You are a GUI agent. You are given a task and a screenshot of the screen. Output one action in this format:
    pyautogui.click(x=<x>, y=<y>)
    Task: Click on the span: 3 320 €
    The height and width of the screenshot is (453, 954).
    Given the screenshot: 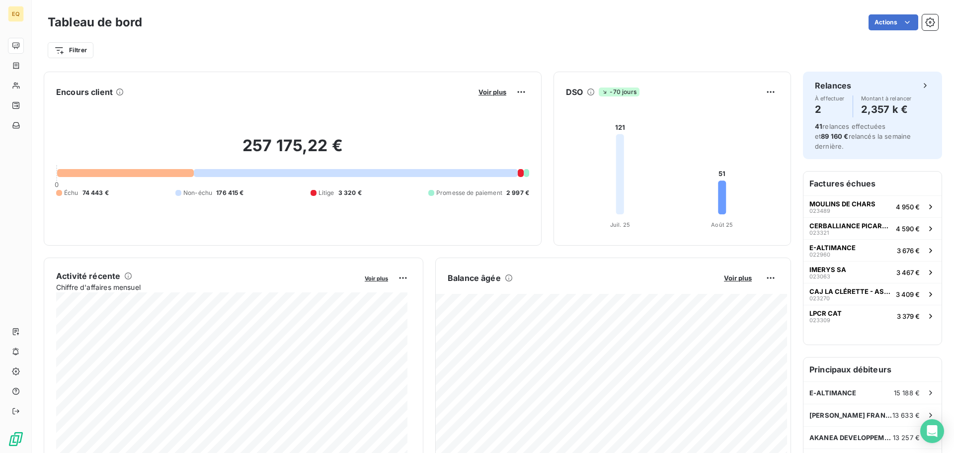 What is the action you would take?
    pyautogui.click(x=350, y=193)
    